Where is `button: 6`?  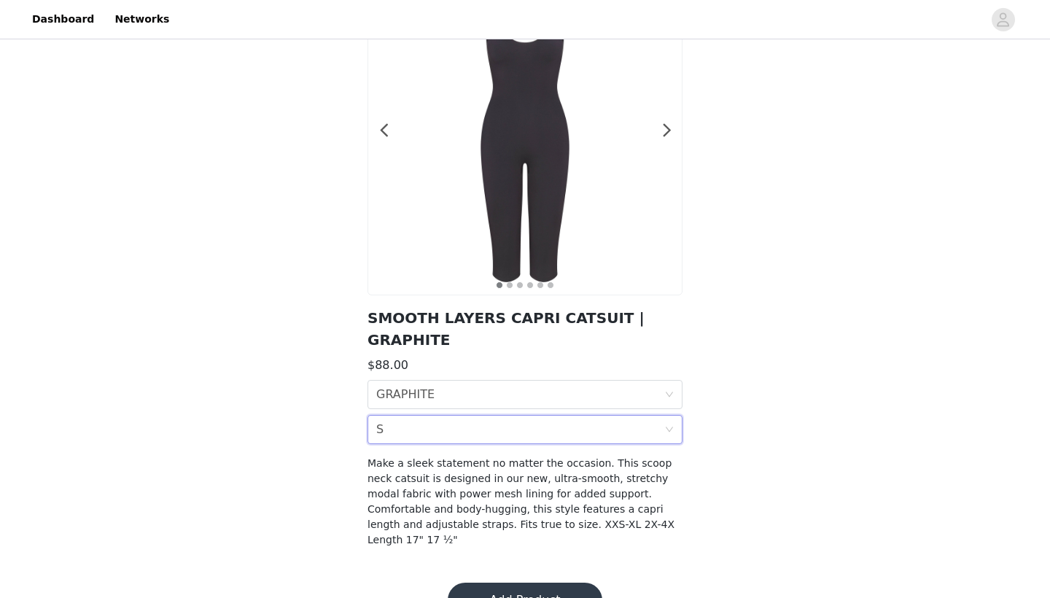
button: 6 is located at coordinates (551, 285).